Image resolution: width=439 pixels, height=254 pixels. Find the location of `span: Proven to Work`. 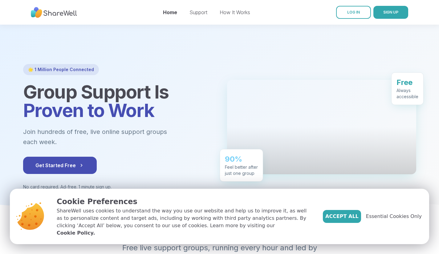

span: Proven to Work is located at coordinates (89, 110).